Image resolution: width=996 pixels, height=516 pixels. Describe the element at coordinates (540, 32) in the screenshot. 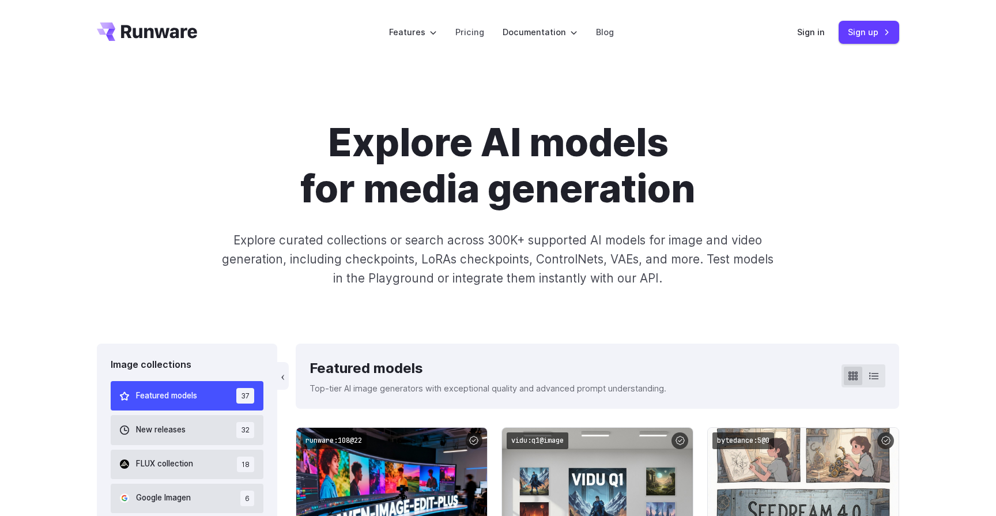

I see `label: Documentation` at that location.